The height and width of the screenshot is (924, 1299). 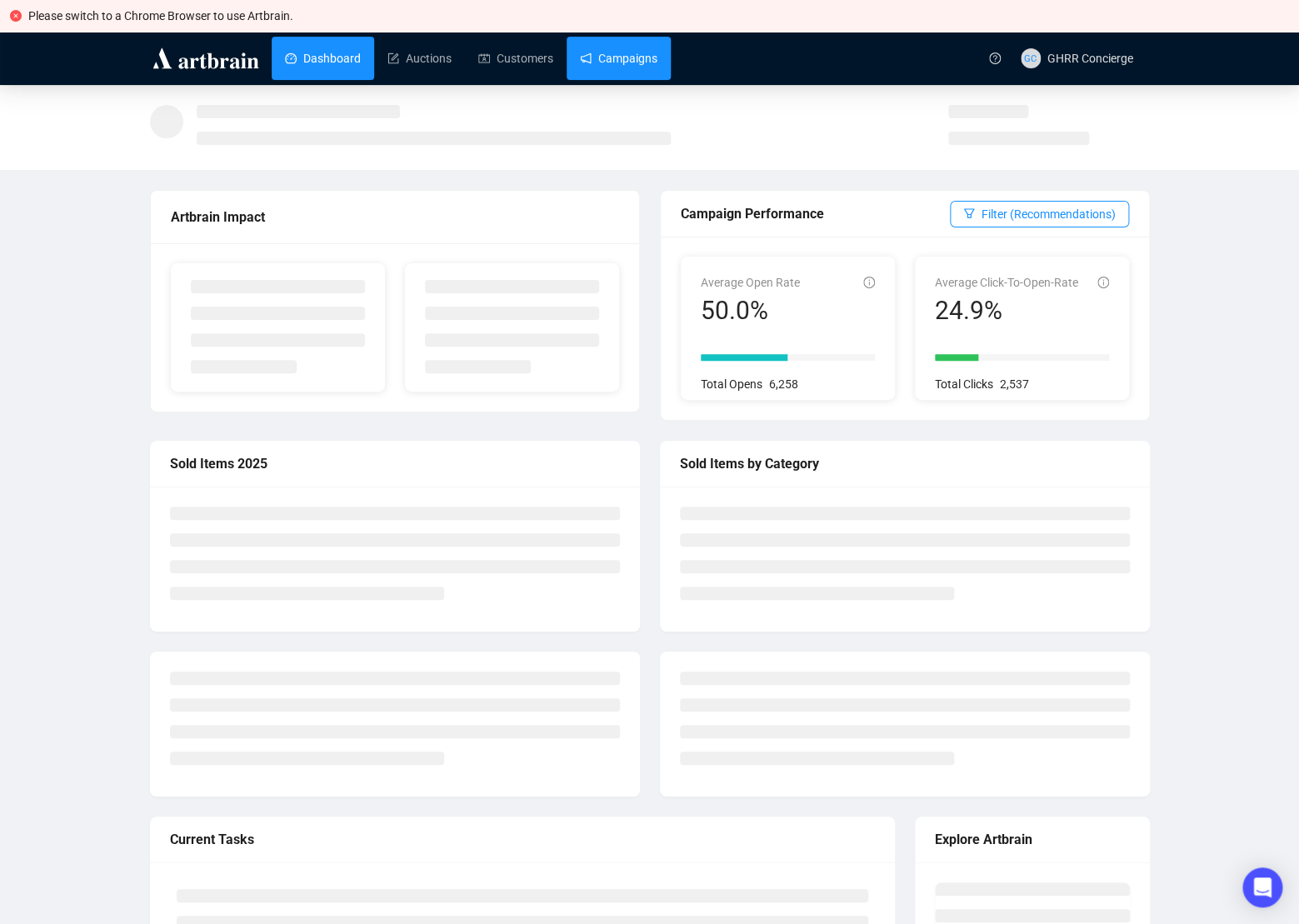 What do you see at coordinates (1006, 311) in the screenshot?
I see `div: 24.9%` at bounding box center [1006, 311].